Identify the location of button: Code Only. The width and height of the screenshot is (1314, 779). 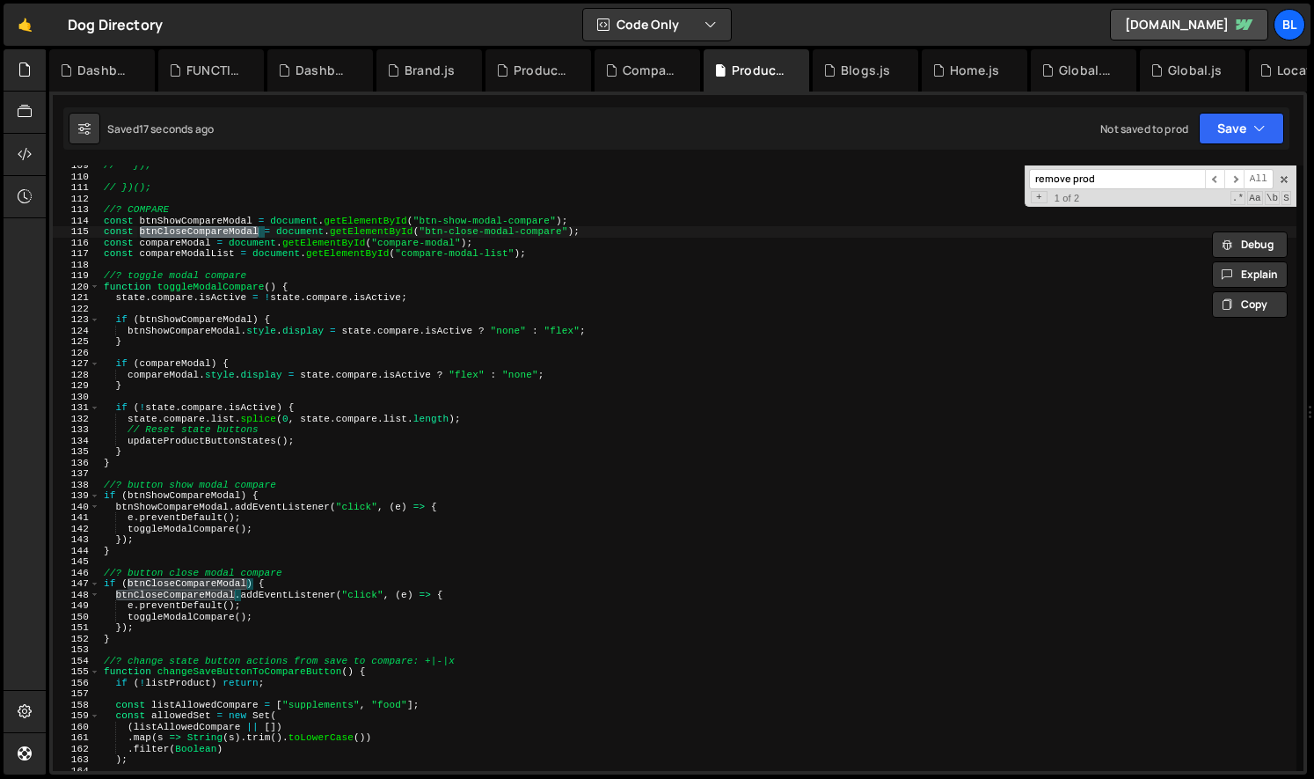
(657, 25).